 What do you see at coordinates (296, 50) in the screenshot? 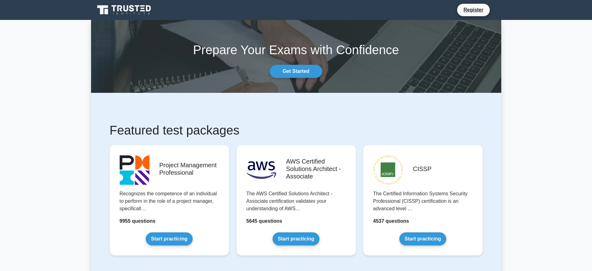
I see `h1: Prepare Your Exams with Confidence` at bounding box center [296, 50].